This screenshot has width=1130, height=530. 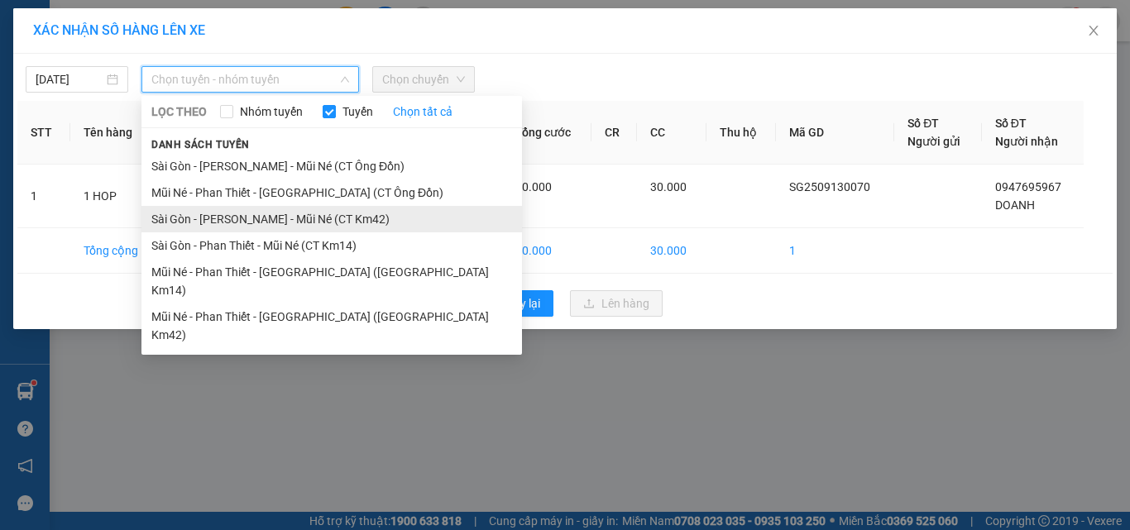 What do you see at coordinates (614, 132) in the screenshot?
I see `th: CR` at bounding box center [614, 132].